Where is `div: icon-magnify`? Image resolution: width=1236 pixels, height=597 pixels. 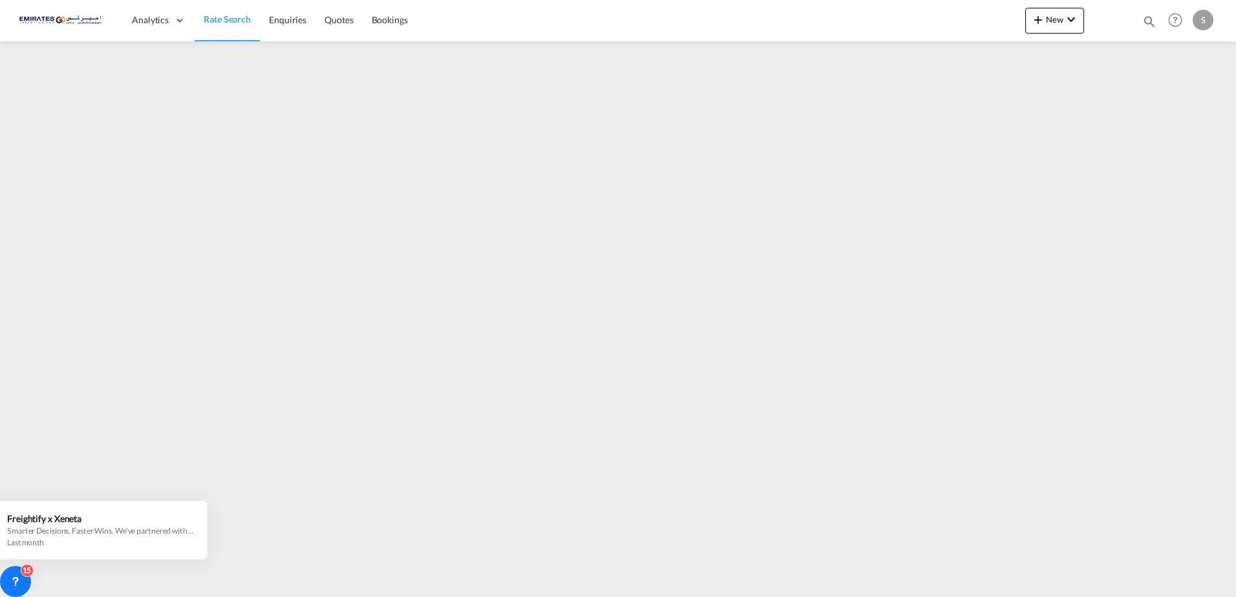 div: icon-magnify is located at coordinates (1149, 24).